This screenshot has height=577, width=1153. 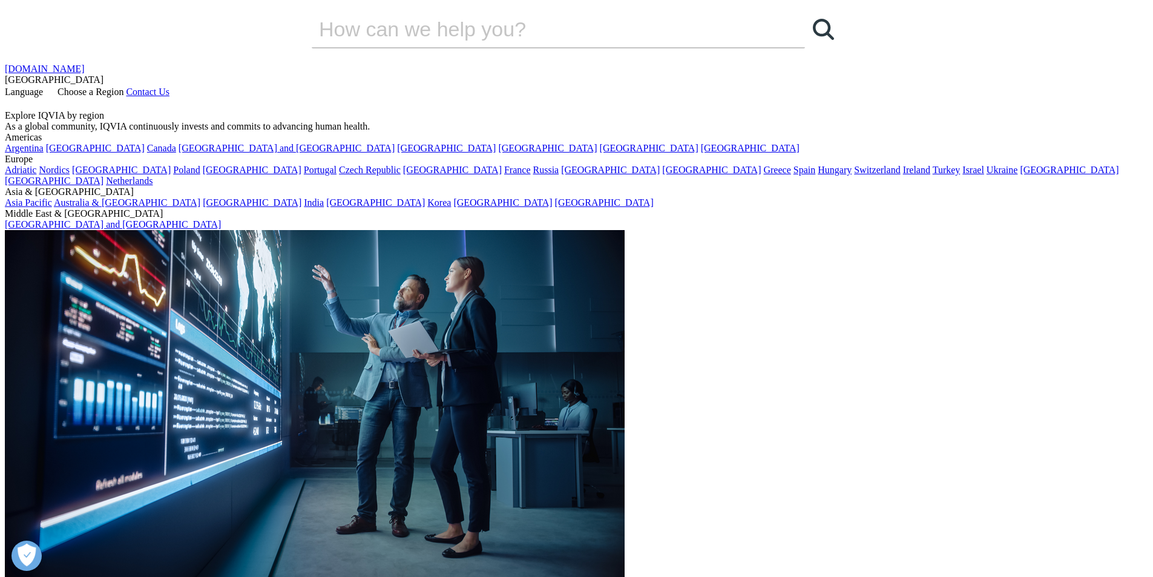 I want to click on a: Korea, so click(x=439, y=202).